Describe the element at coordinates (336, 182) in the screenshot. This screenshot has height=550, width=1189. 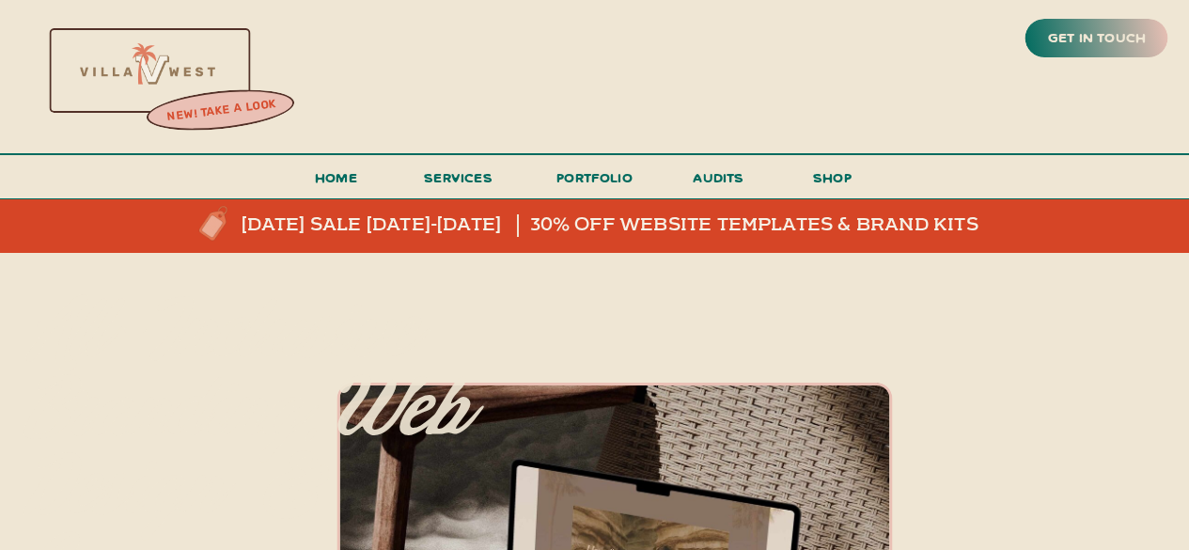
I see `a: Home` at that location.